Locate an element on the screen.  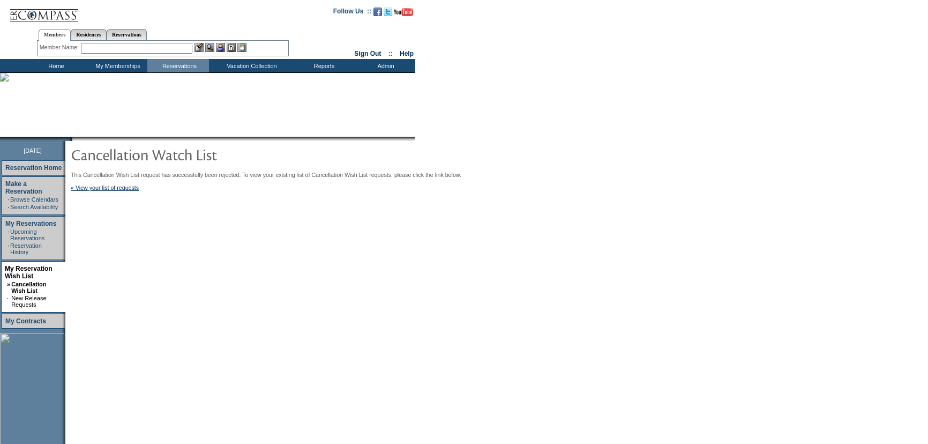
a: My Reservations is located at coordinates (31, 223).